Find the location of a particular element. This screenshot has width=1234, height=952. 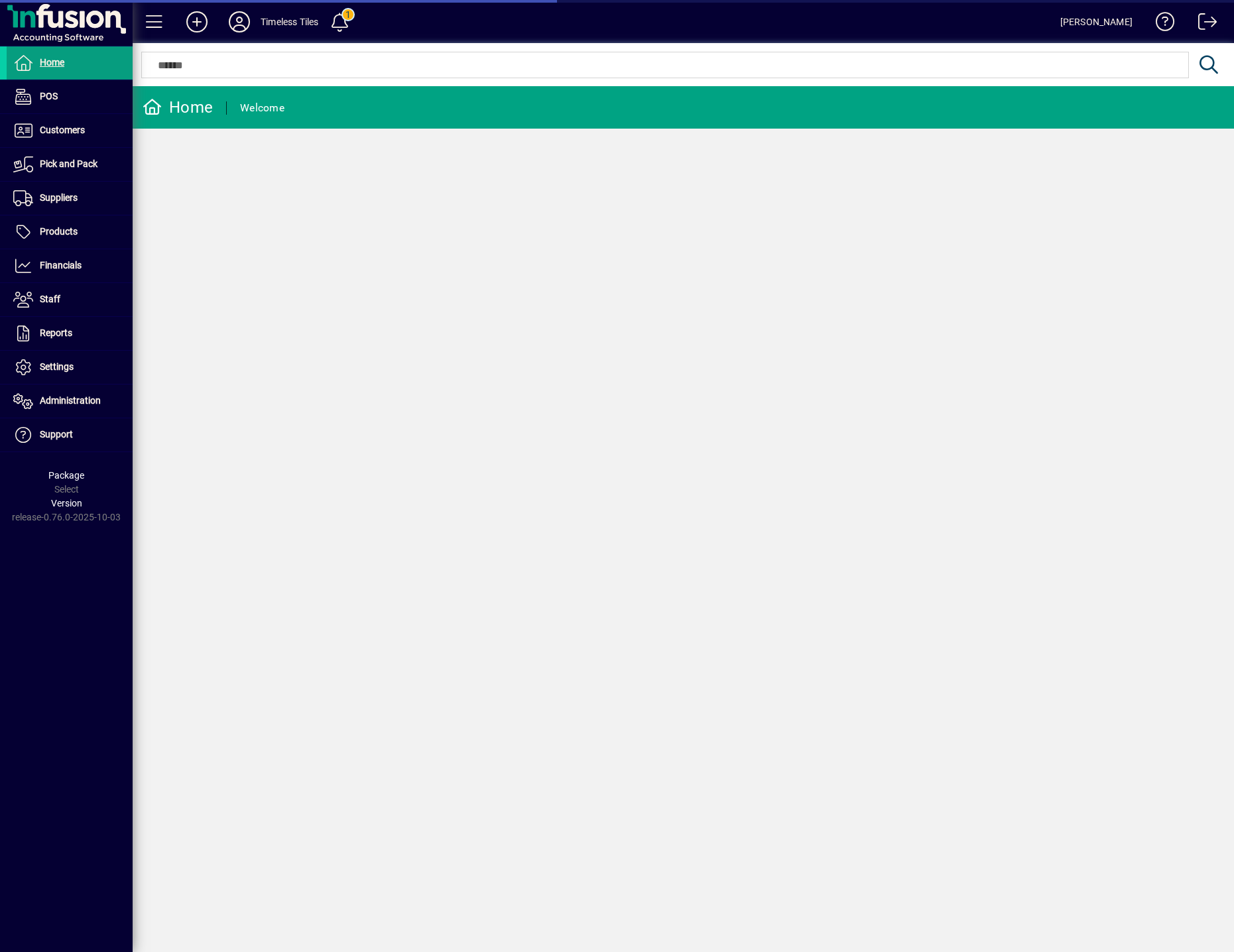

span: Reports is located at coordinates (56, 333).